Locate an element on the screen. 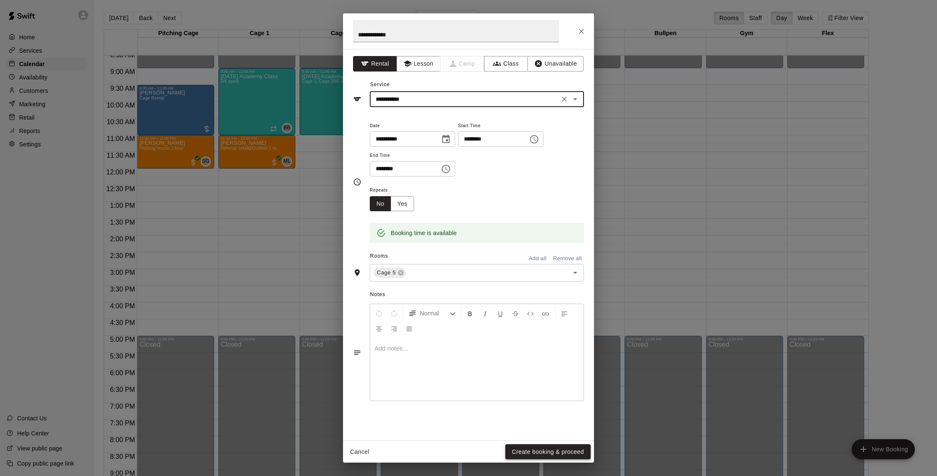 The width and height of the screenshot is (937, 476). button: Justify Align is located at coordinates (409, 328).